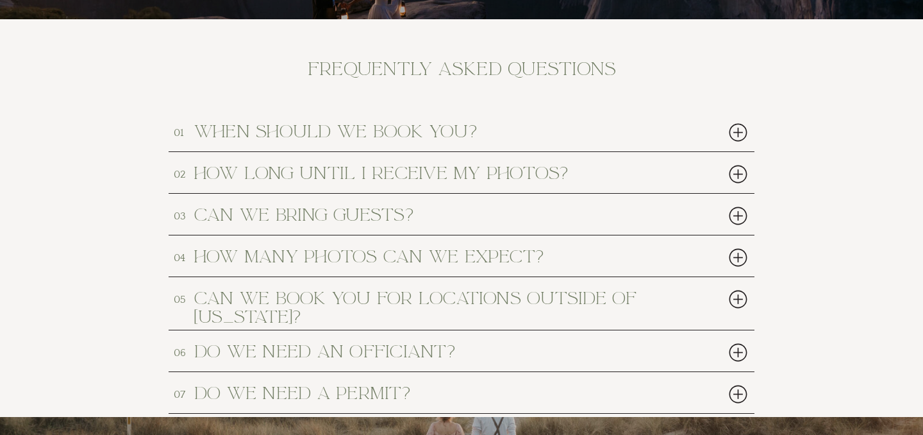 The height and width of the screenshot is (435, 923). Describe the element at coordinates (181, 130) in the screenshot. I see `h3: 01` at that location.